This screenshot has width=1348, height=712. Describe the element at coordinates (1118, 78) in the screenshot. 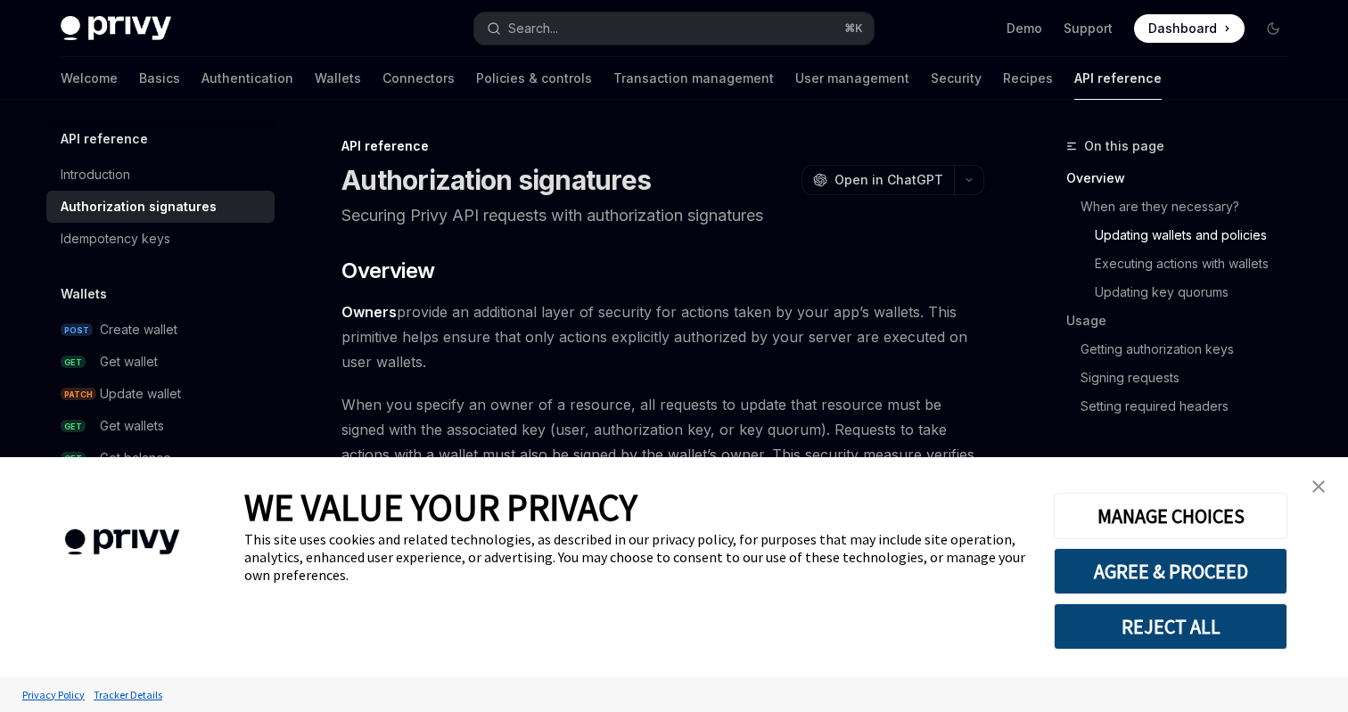

I see `a: API reference` at that location.